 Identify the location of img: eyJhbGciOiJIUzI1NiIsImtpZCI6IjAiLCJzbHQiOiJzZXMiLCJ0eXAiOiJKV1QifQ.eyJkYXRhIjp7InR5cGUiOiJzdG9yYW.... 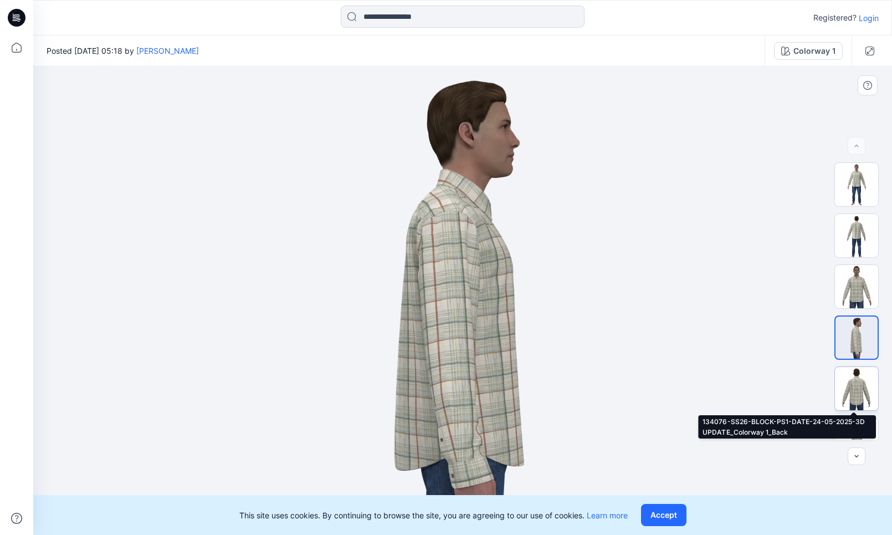
(463, 300).